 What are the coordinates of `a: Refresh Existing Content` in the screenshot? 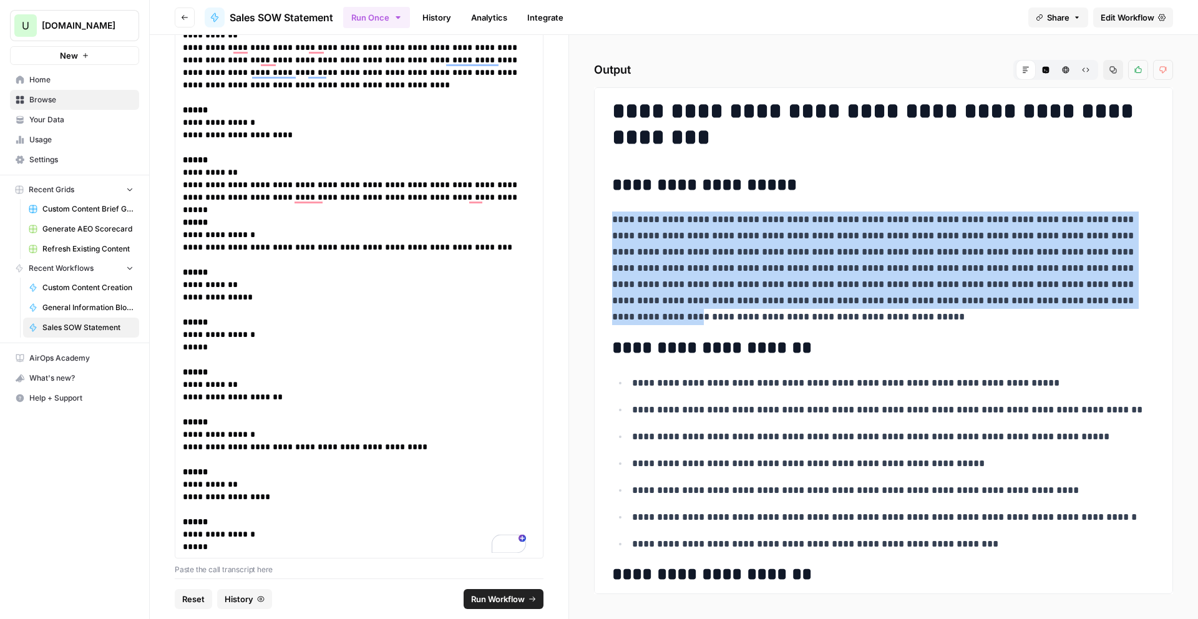 It's located at (81, 249).